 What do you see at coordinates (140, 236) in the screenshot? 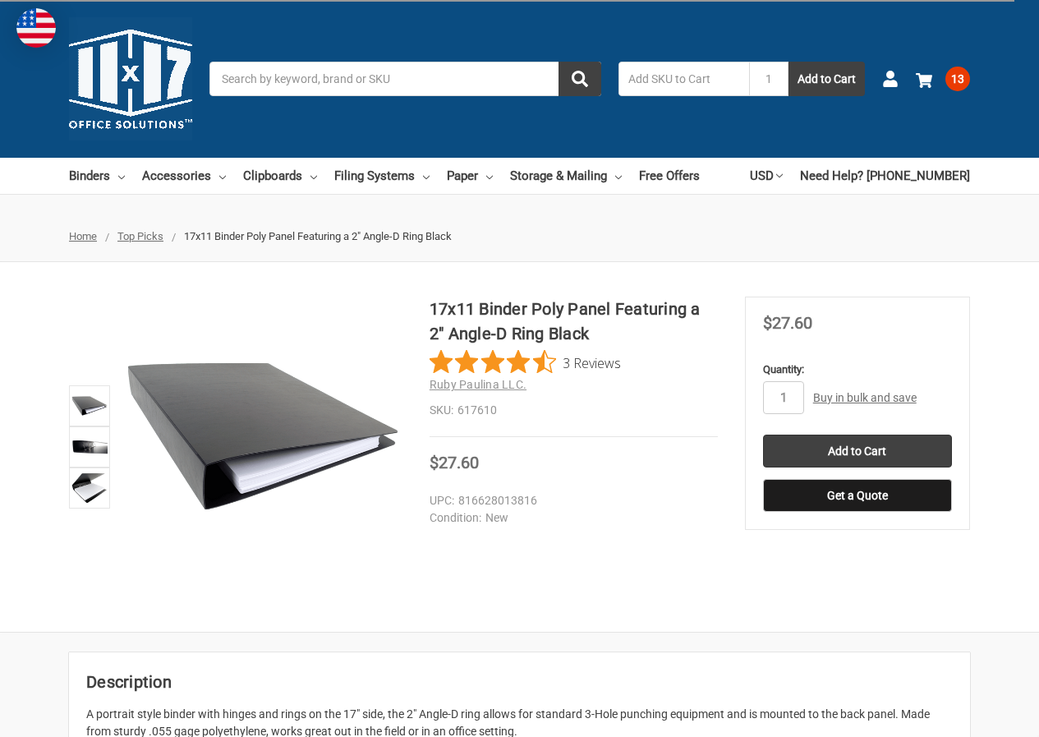
I see `span: Top Picks` at bounding box center [140, 236].